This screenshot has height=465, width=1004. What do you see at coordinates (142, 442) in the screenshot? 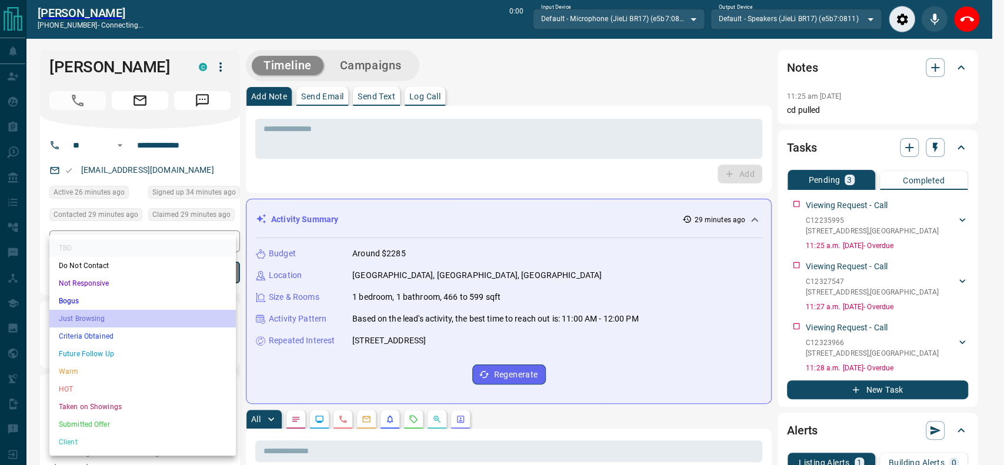
I see `li: Client` at bounding box center [142, 442].